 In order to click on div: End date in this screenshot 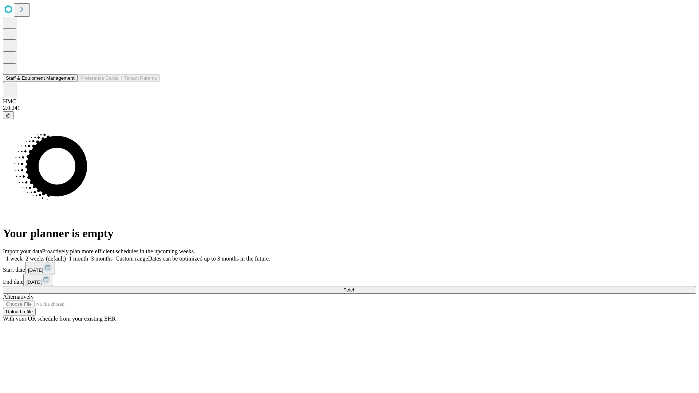, I will do `click(350, 280)`.